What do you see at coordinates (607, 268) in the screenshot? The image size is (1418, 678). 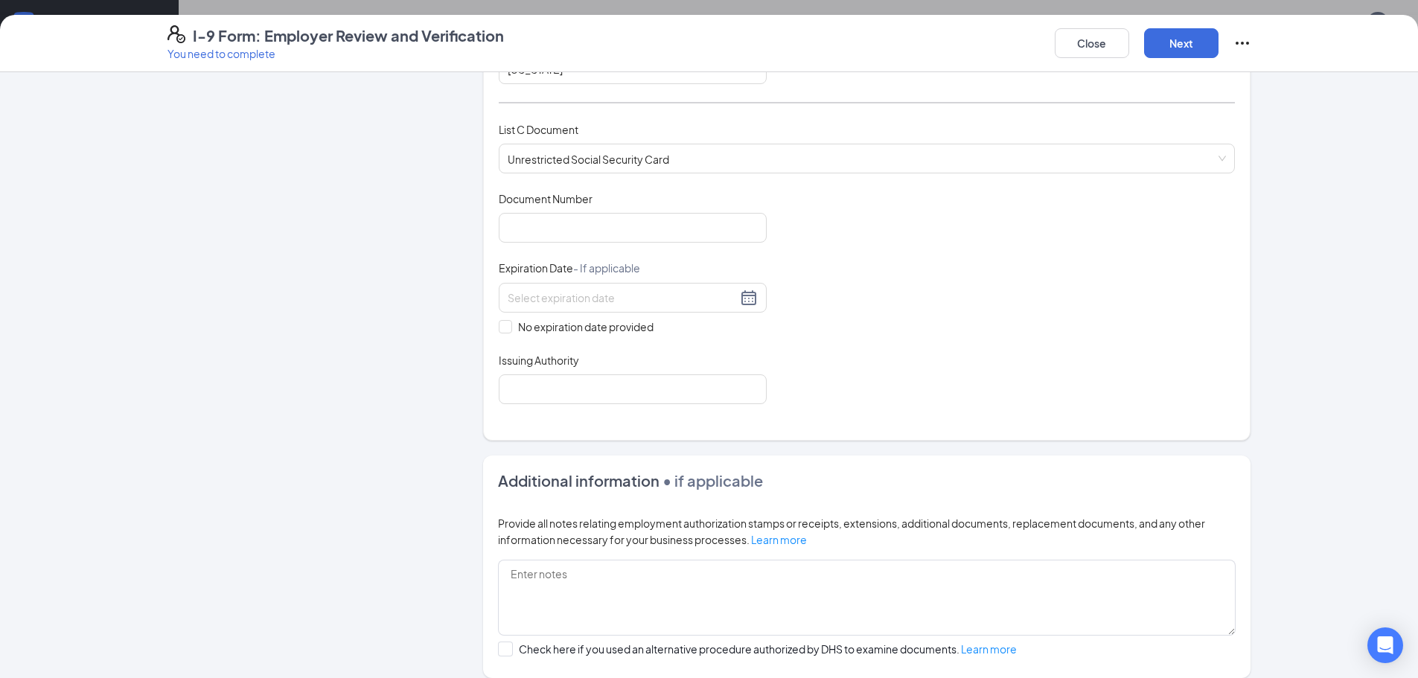 I see `span: - If applicable` at bounding box center [607, 268].